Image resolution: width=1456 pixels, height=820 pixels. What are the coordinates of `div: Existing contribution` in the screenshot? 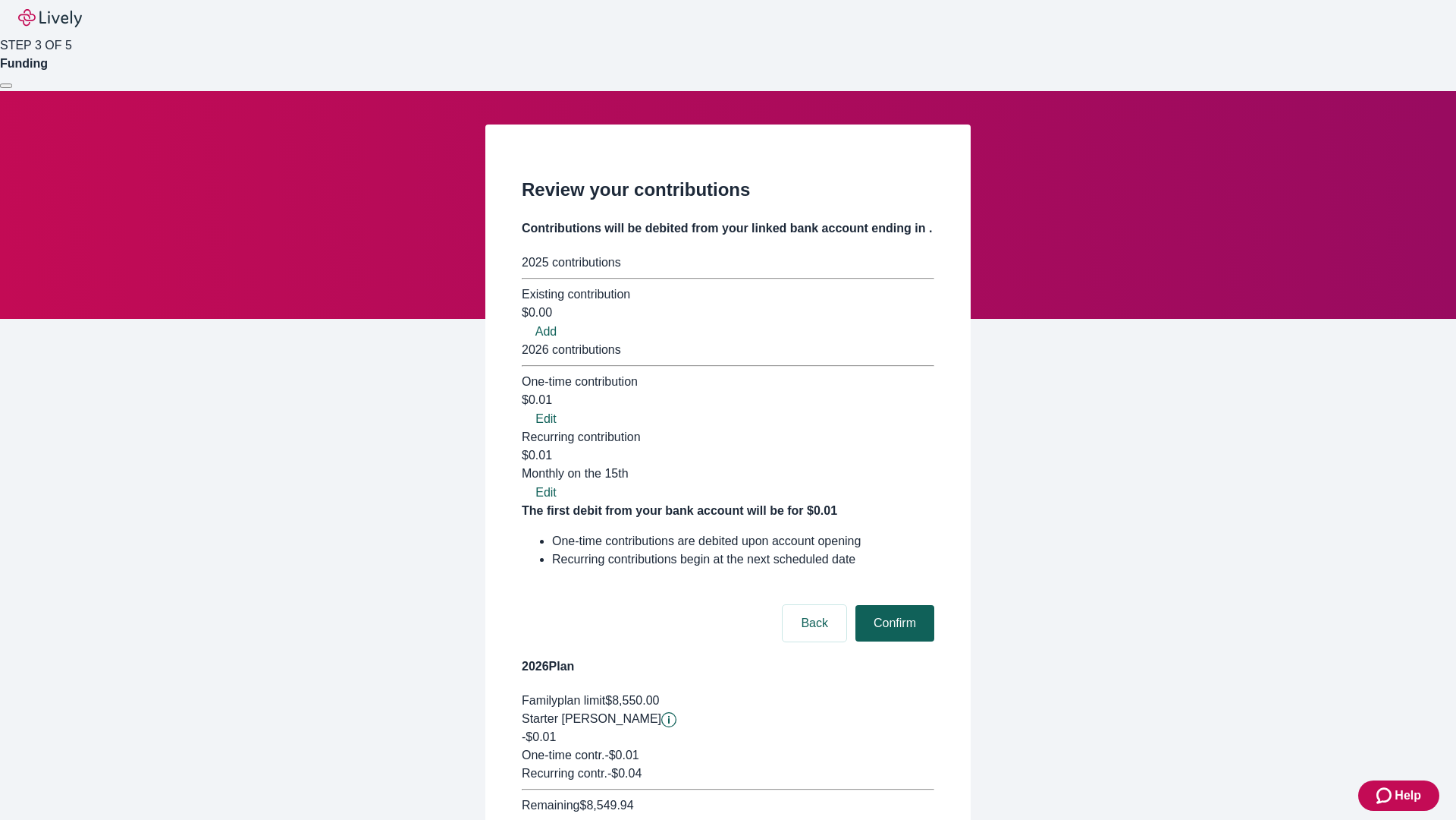 It's located at (728, 295).